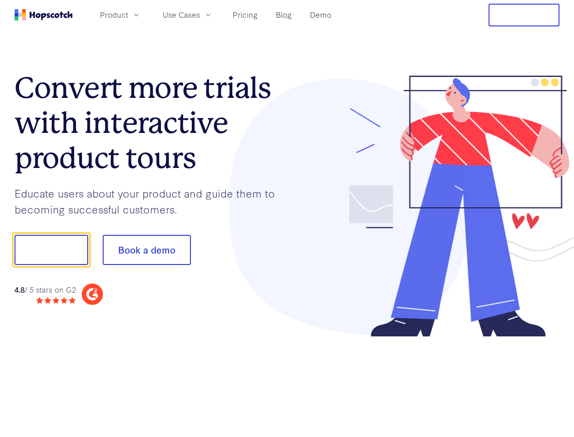  Describe the element at coordinates (188, 15) in the screenshot. I see `button: Use Cases` at that location.